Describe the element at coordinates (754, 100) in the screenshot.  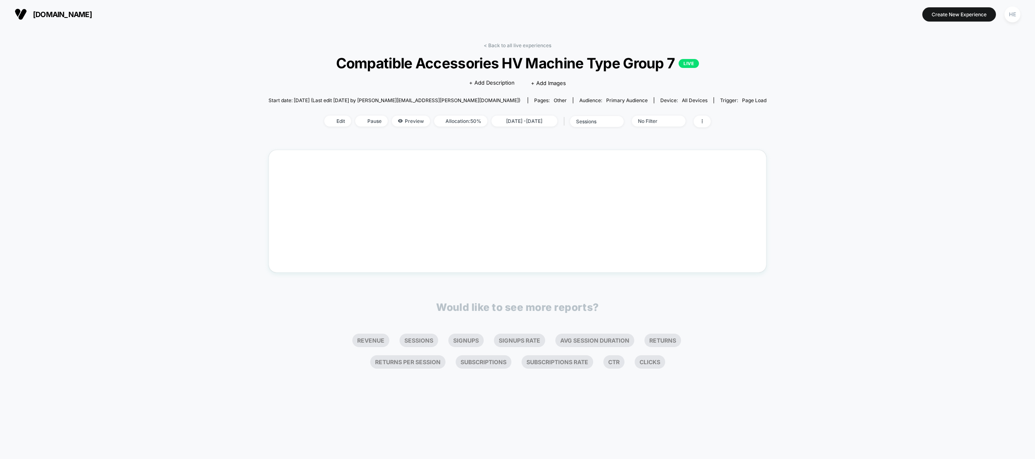
I see `span: Page Load` at that location.